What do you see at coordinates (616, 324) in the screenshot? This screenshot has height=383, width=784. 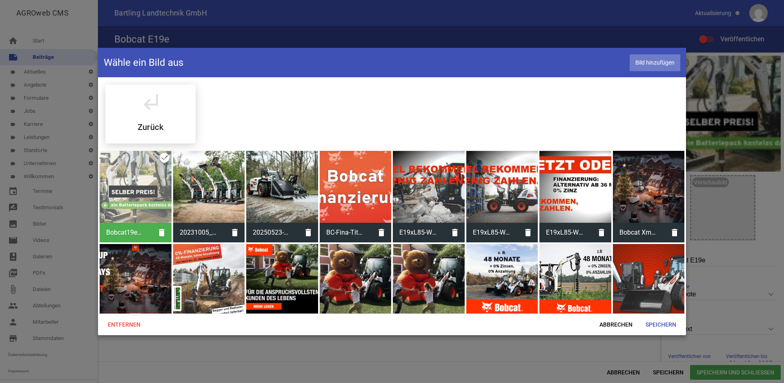 I see `span: Abbrechen` at bounding box center [616, 324].